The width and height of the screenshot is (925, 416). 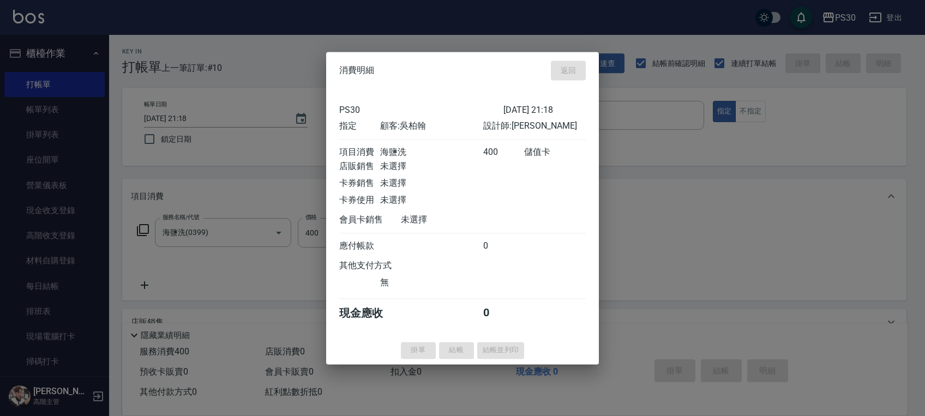 I want to click on div: 會員卡銷售, so click(x=370, y=220).